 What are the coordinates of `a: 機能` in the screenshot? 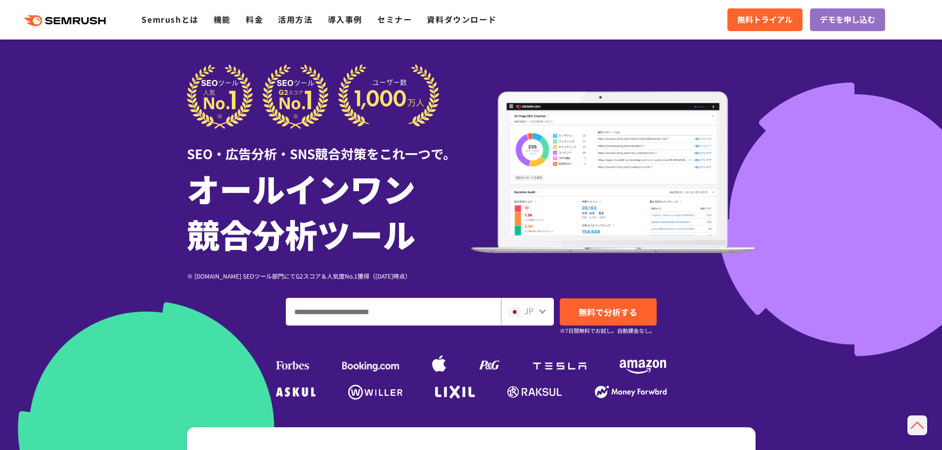 It's located at (222, 19).